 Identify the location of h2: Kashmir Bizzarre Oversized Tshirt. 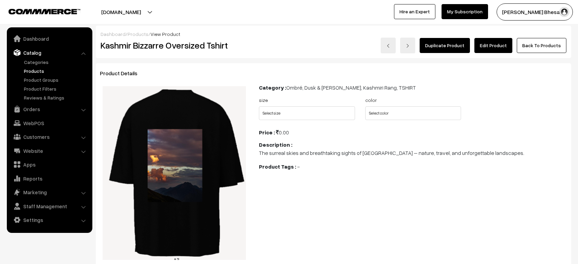
(175, 45).